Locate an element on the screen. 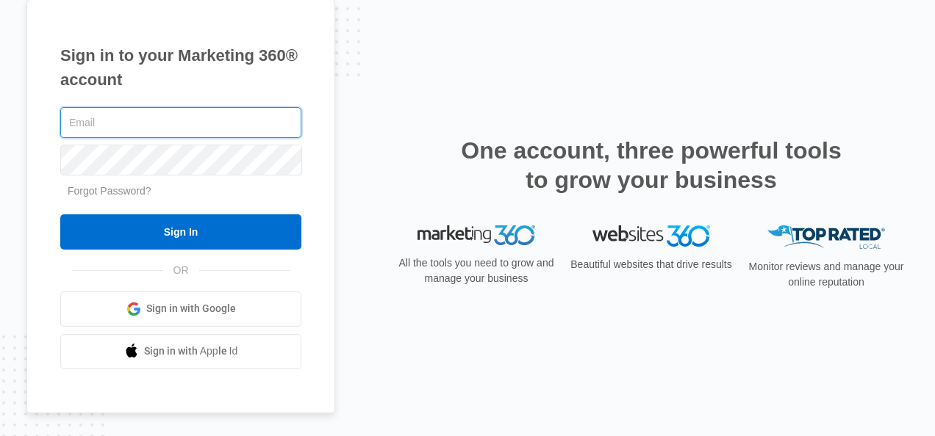  a: Sign in with Apple Id is located at coordinates (181, 352).